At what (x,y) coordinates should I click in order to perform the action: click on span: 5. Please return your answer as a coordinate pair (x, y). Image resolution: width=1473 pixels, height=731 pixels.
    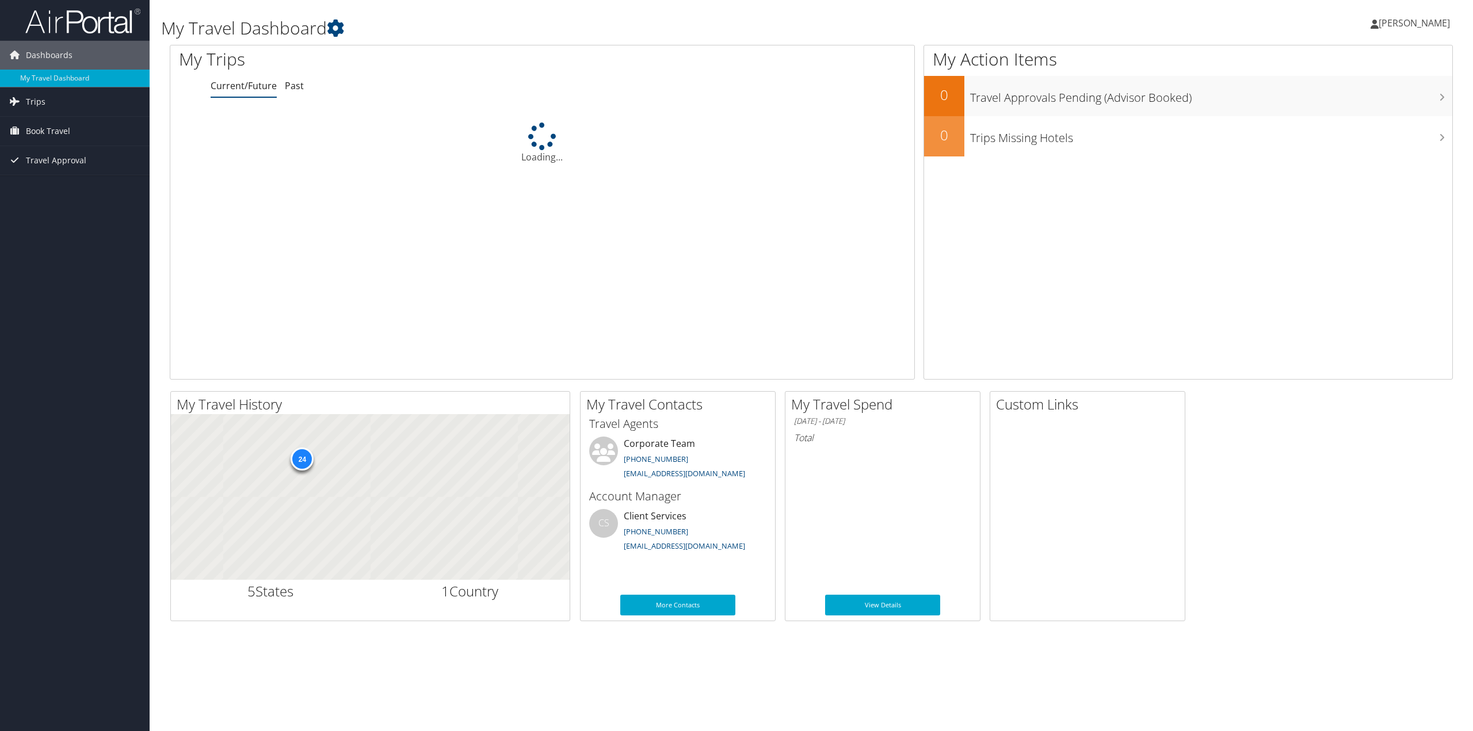
    Looking at the image, I should click on (251, 591).